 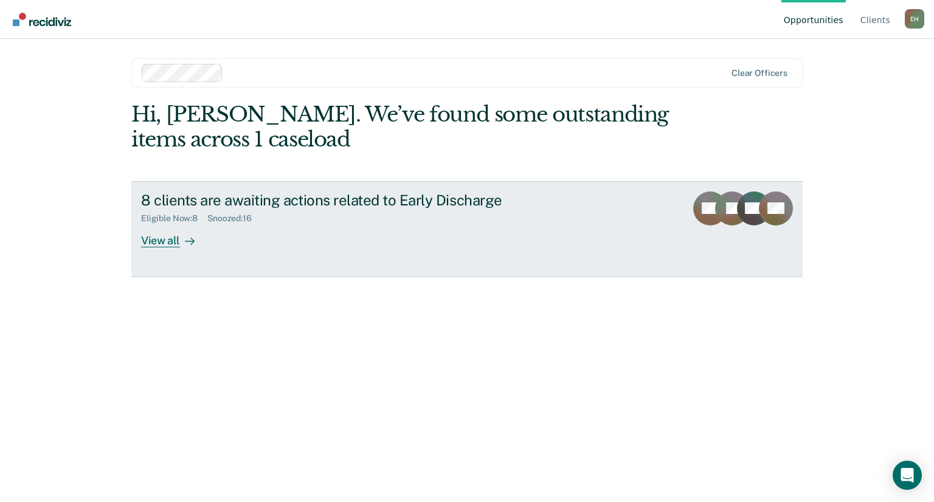 What do you see at coordinates (908, 476) in the screenshot?
I see `div: Open Intercom Messenger` at bounding box center [908, 476].